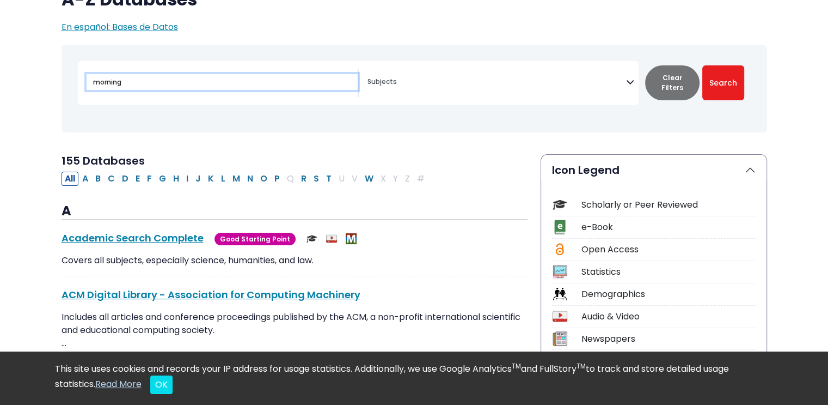 Image resolution: width=828 pixels, height=405 pixels. I want to click on img: Icon Open Access, so click(560, 249).